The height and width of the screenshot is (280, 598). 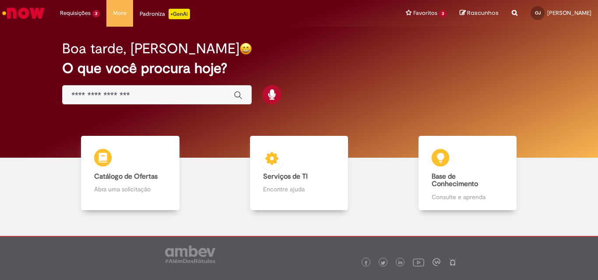 I want to click on p: Consulte e aprenda, so click(x=467, y=197).